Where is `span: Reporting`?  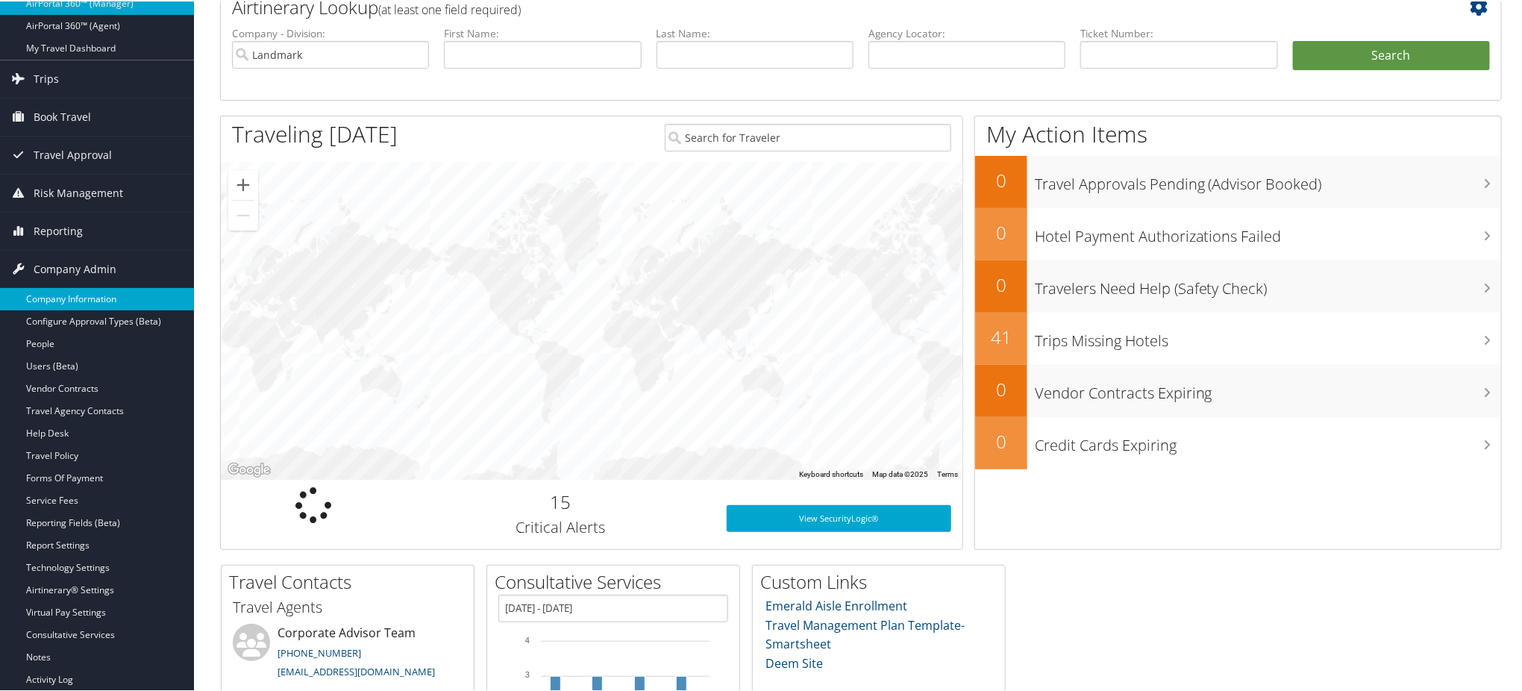
span: Reporting is located at coordinates (58, 230).